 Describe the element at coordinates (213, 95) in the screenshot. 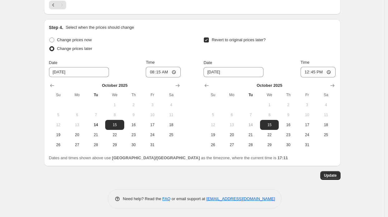

I see `span: Su` at that location.